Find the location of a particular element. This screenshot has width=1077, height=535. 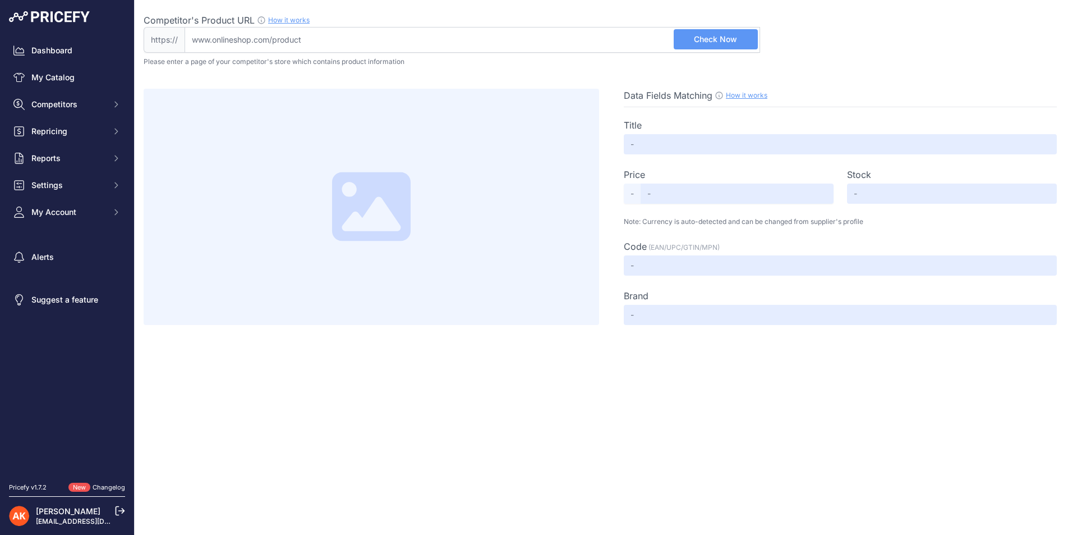

button: Check Now is located at coordinates (716, 39).